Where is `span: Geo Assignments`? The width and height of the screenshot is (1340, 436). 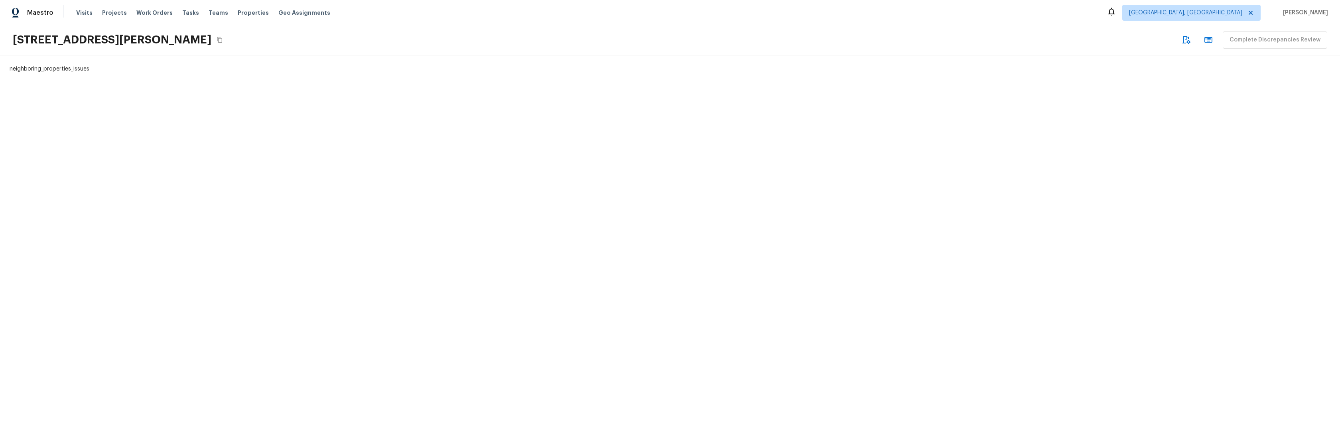
span: Geo Assignments is located at coordinates (304, 13).